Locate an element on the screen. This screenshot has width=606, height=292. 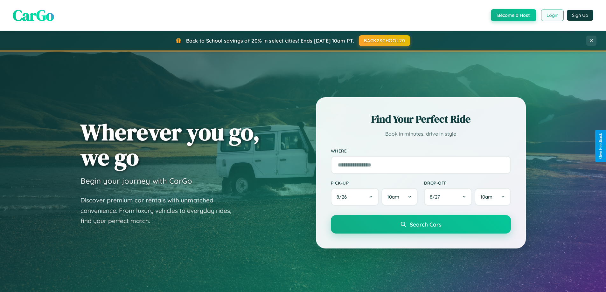
button: Search Cars is located at coordinates (421, 225).